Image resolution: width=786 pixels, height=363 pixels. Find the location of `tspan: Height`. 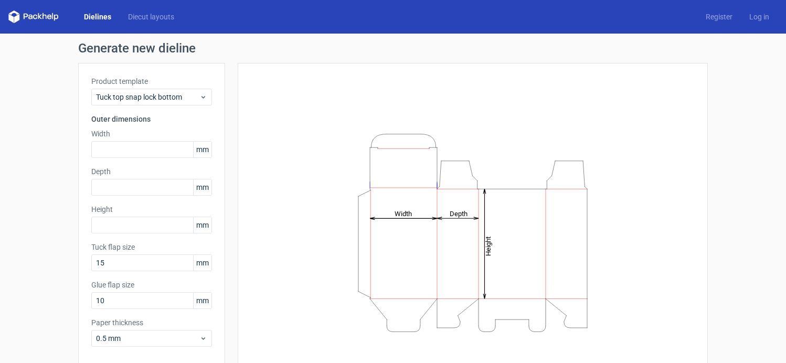

tspan: Height is located at coordinates (488, 246).